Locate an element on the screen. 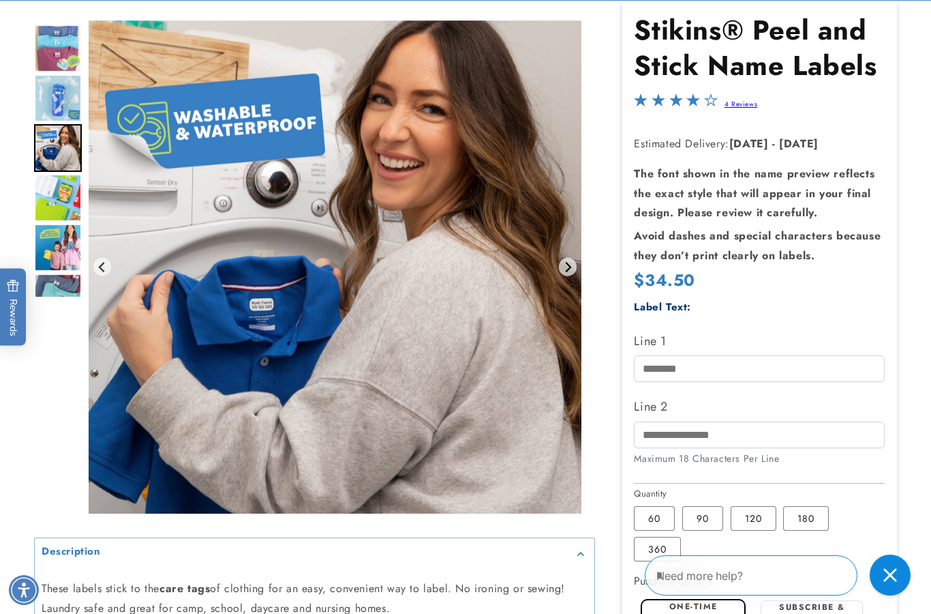 This screenshot has height=614, width=931. label: Label Text: is located at coordinates (663, 307).